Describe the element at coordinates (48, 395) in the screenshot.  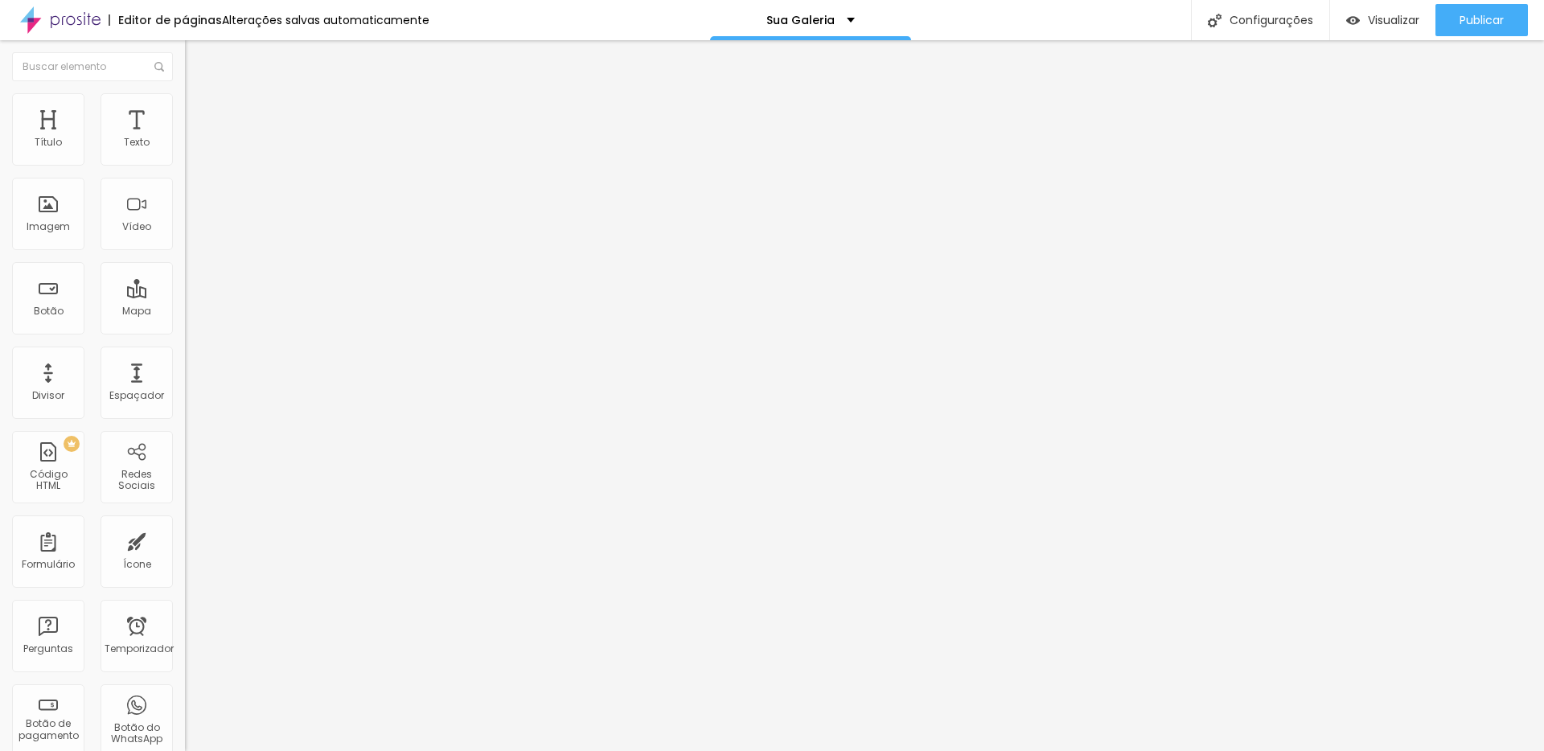
I see `font: Divisor` at that location.